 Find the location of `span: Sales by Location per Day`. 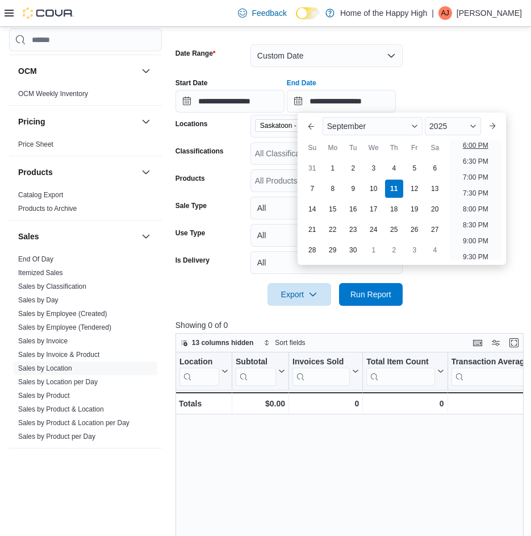

span: Sales by Location per Day is located at coordinates (58, 382).